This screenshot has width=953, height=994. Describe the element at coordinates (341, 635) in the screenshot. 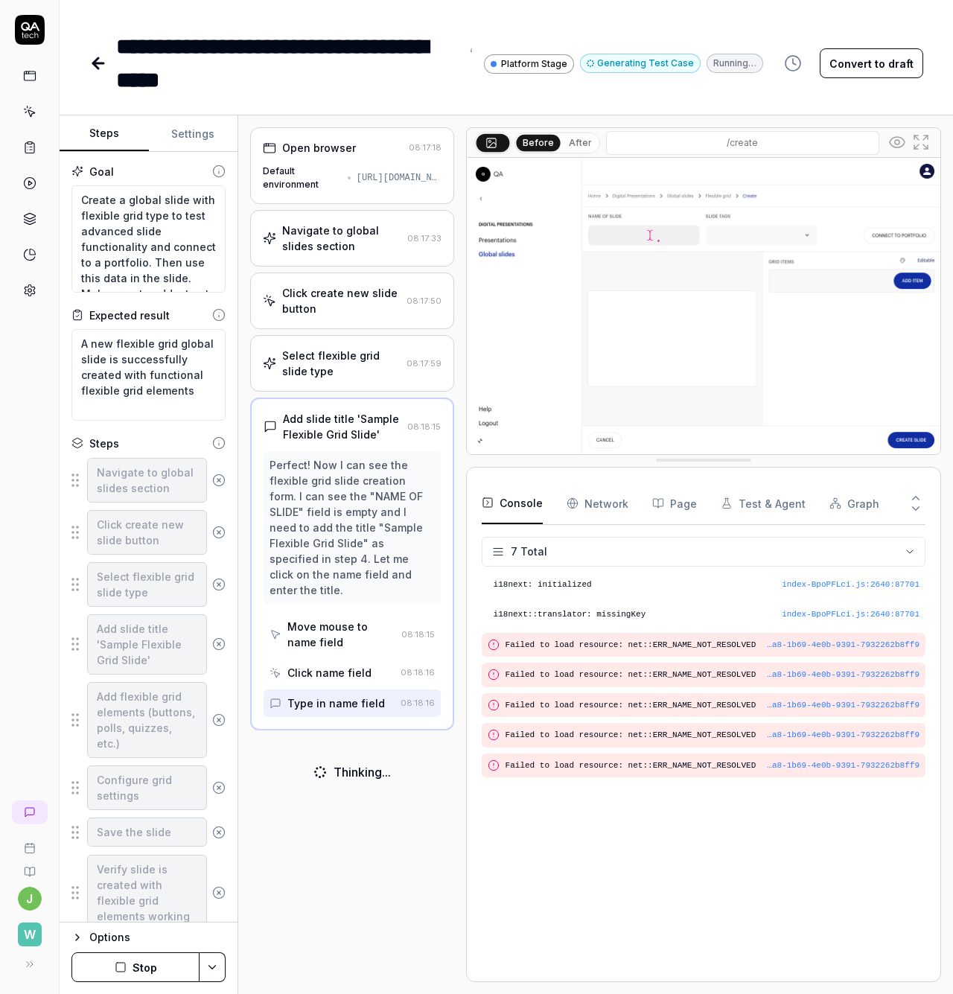

I see `div: Move mouse to name field` at that location.